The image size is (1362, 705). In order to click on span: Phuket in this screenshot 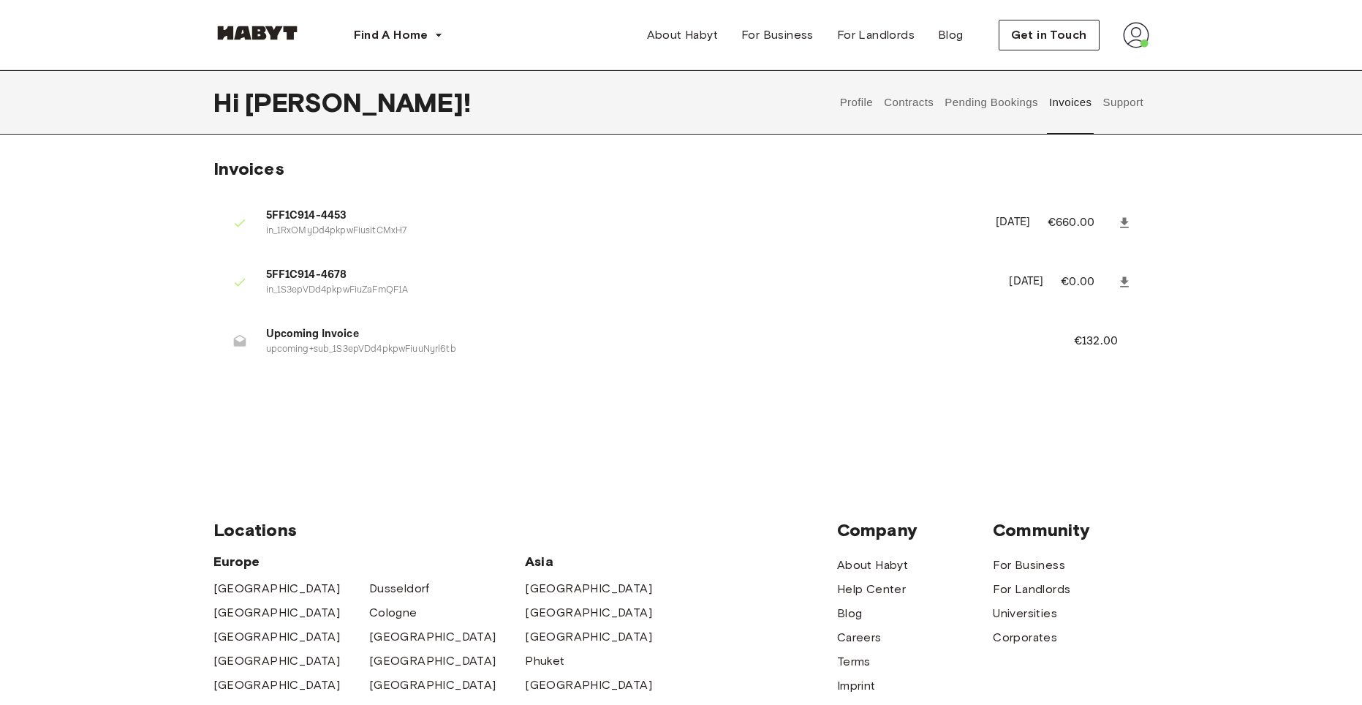, I will do `click(544, 661)`.